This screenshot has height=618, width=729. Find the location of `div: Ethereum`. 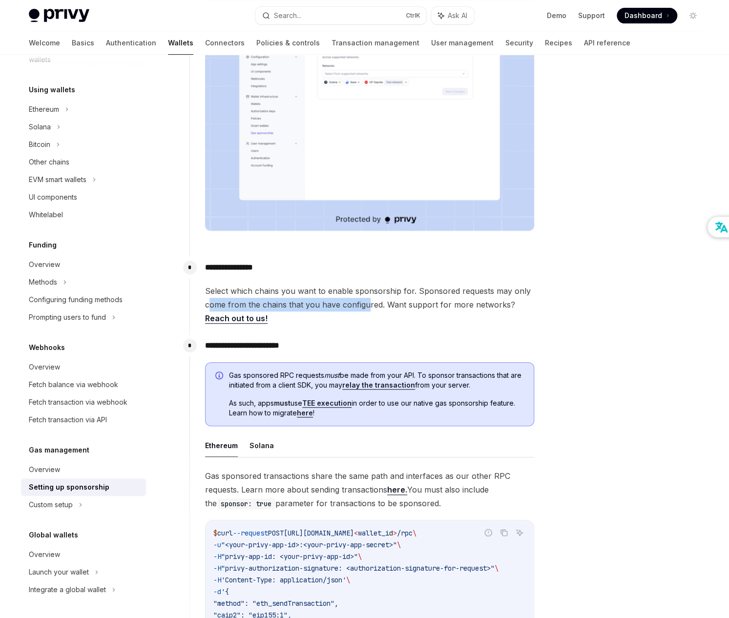

div: Ethereum is located at coordinates (44, 109).